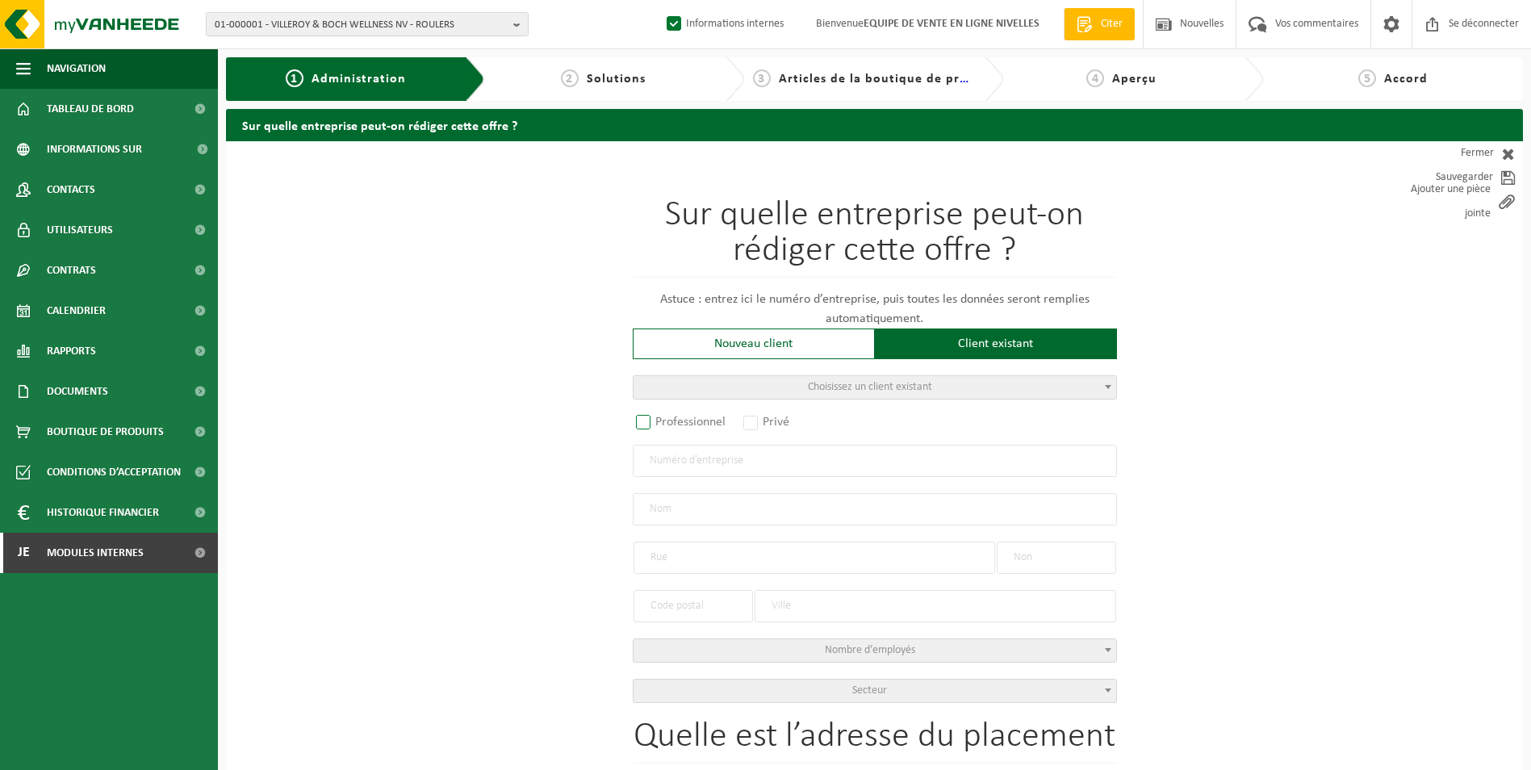 The width and height of the screenshot is (1531, 770). I want to click on span: Utilisateurs, so click(80, 230).